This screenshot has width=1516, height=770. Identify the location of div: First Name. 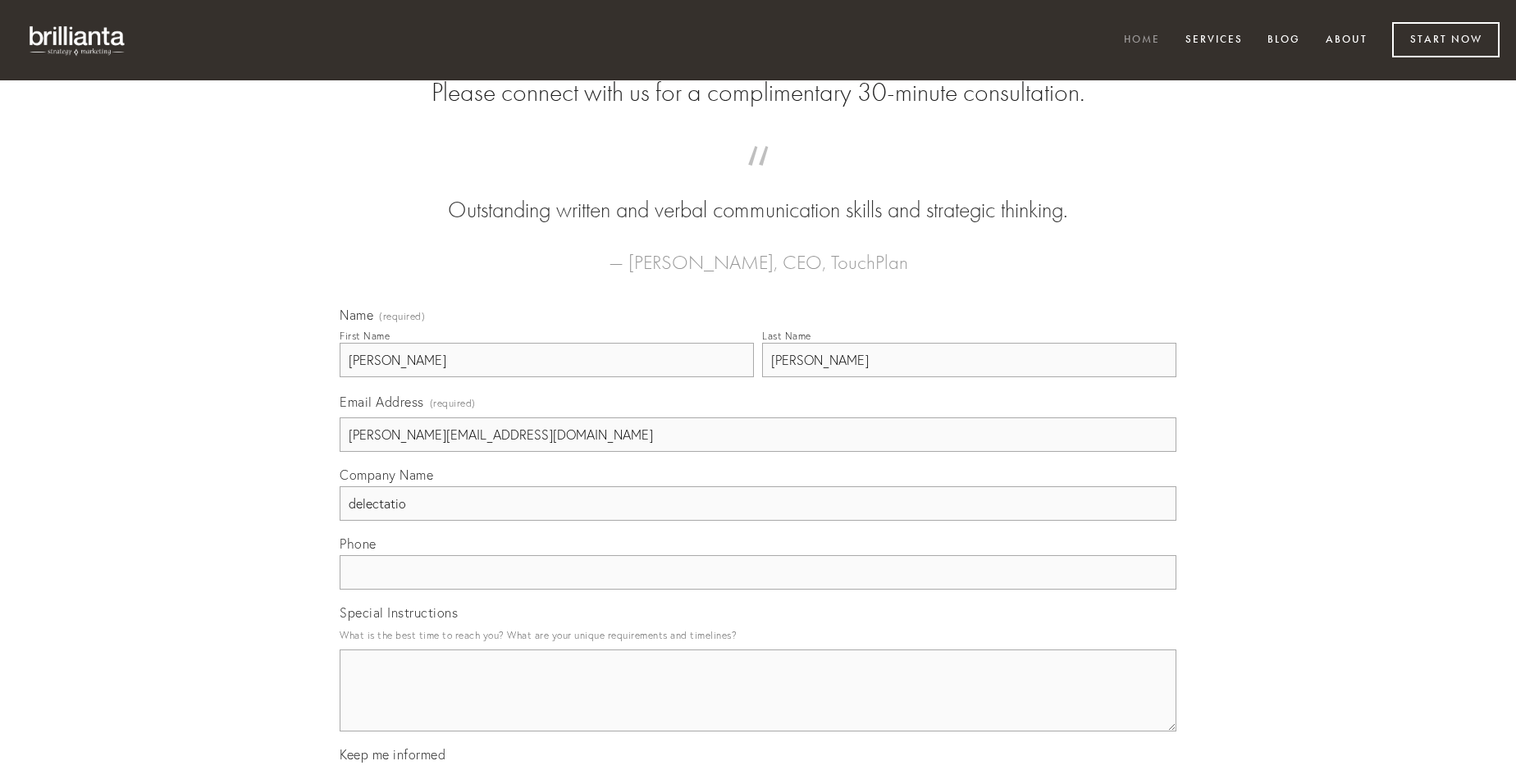
(364, 335).